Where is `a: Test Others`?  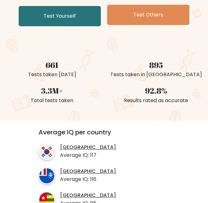
a: Test Others is located at coordinates (148, 15).